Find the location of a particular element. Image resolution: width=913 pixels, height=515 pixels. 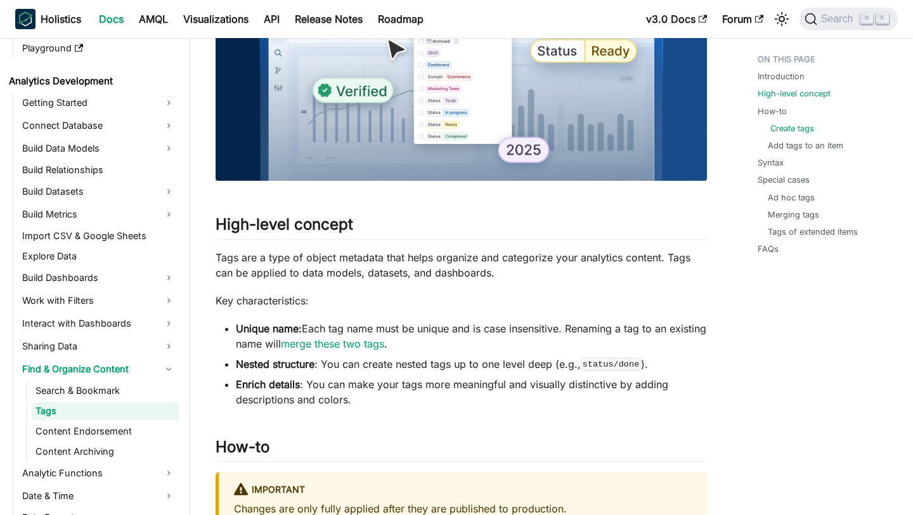

a: Ad hoc tags is located at coordinates (791, 197).